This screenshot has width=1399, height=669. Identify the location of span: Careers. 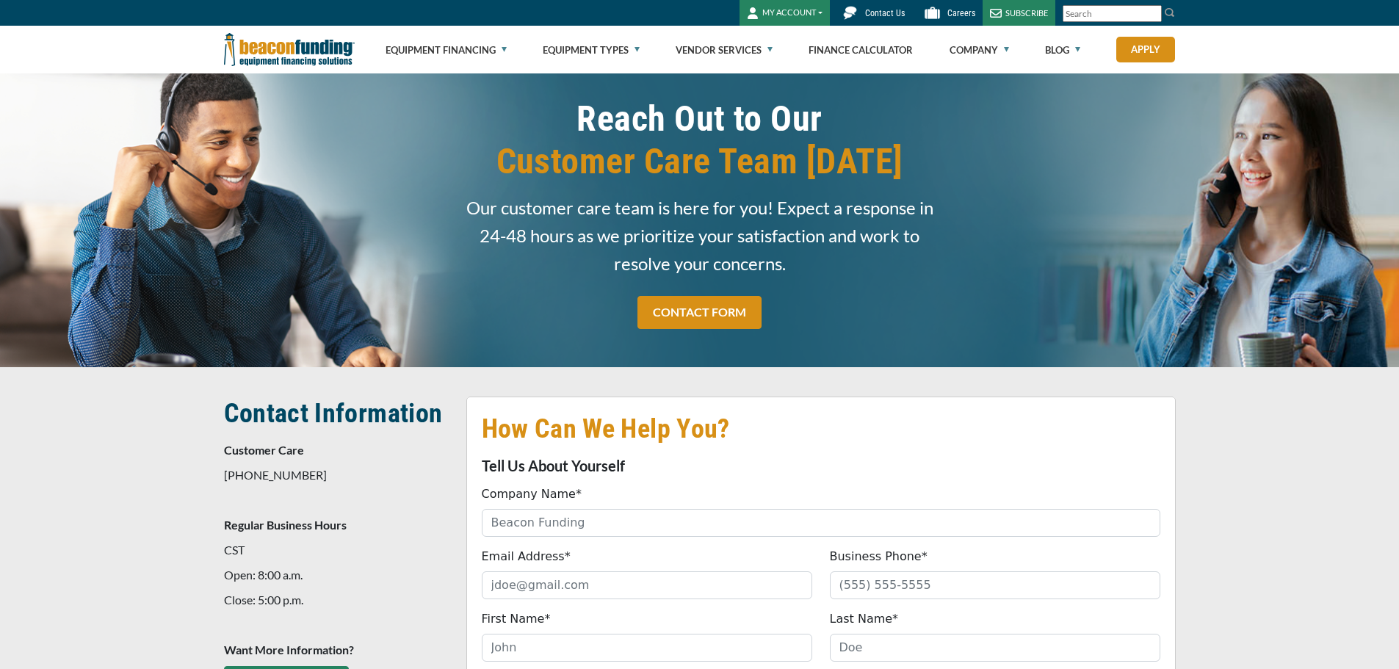
(961, 13).